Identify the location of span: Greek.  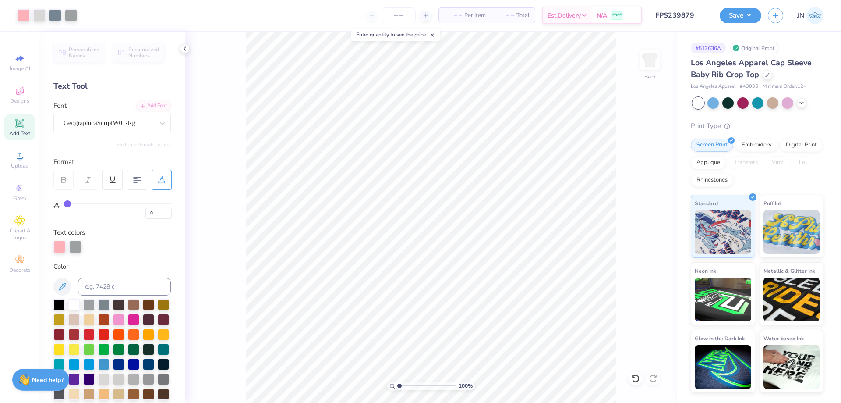
(20, 198).